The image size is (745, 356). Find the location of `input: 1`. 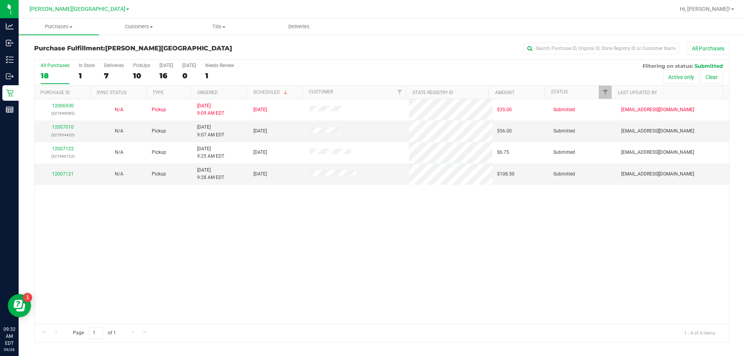

input: 1 is located at coordinates (96, 333).